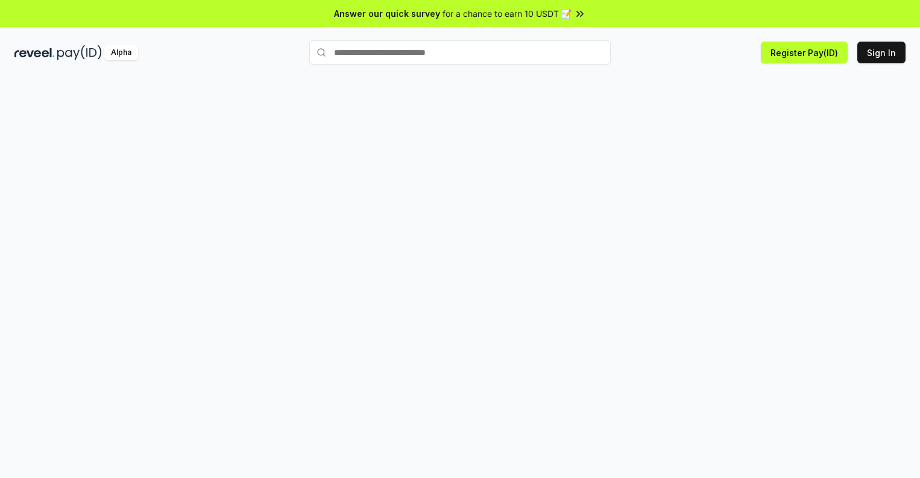  Describe the element at coordinates (80, 52) in the screenshot. I see `img: pay_id` at that location.